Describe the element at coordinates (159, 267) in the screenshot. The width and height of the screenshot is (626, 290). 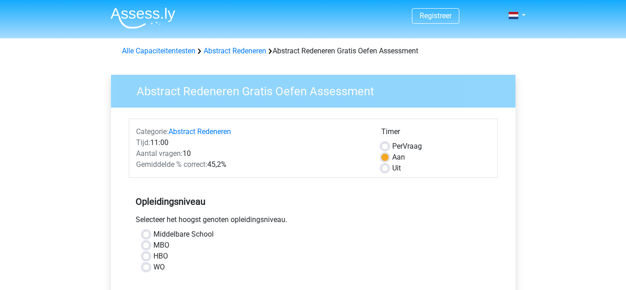
I see `label: WO` at that location.